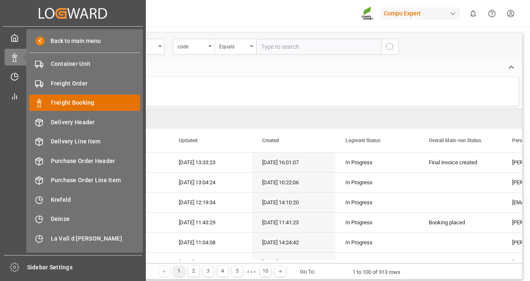  What do you see at coordinates (473, 13) in the screenshot?
I see `button: show 0 new notifications` at bounding box center [473, 13].